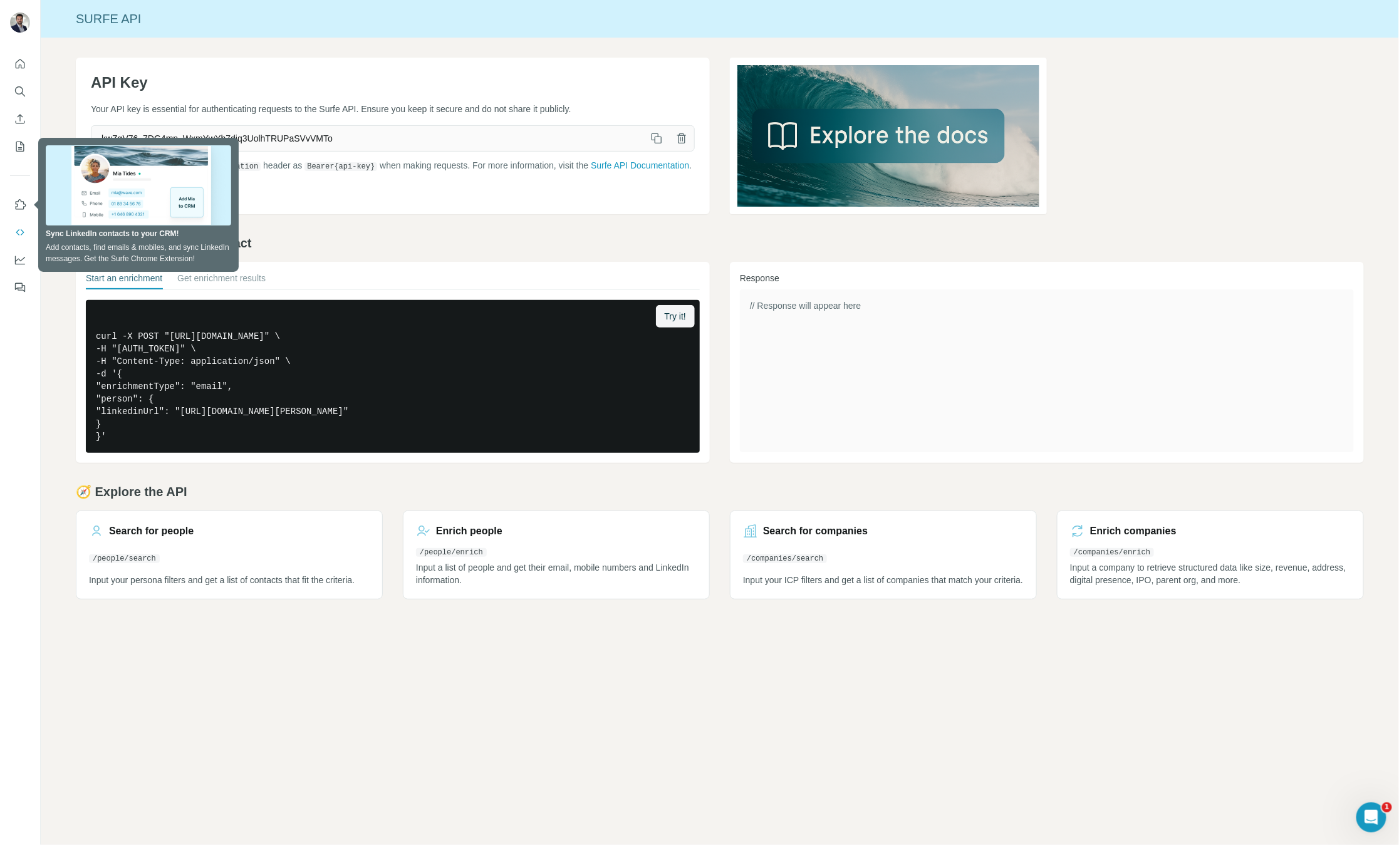 This screenshot has height=845, width=1399. Describe the element at coordinates (883, 555) in the screenshot. I see `a: Search for companies/companies/searchInput your ICP filters and get a list of companies that matc...` at that location.